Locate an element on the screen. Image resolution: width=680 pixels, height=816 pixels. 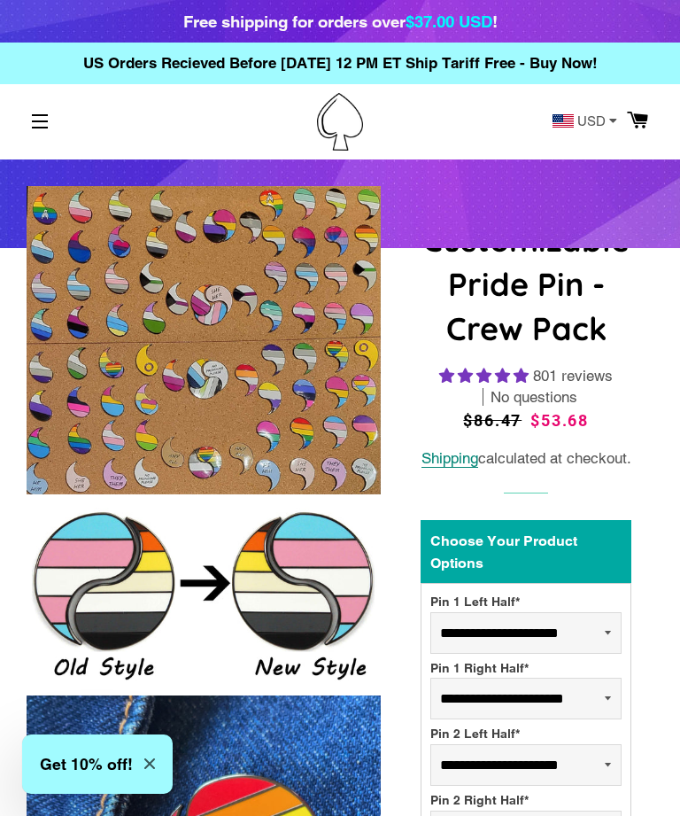
img: Pin-Ace is located at coordinates (340, 121).